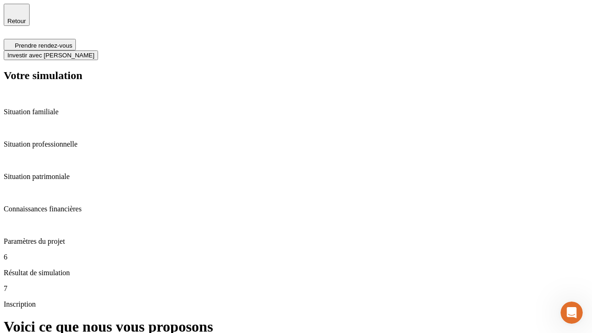 This screenshot has height=333, width=592. I want to click on p: Inscription, so click(296, 304).